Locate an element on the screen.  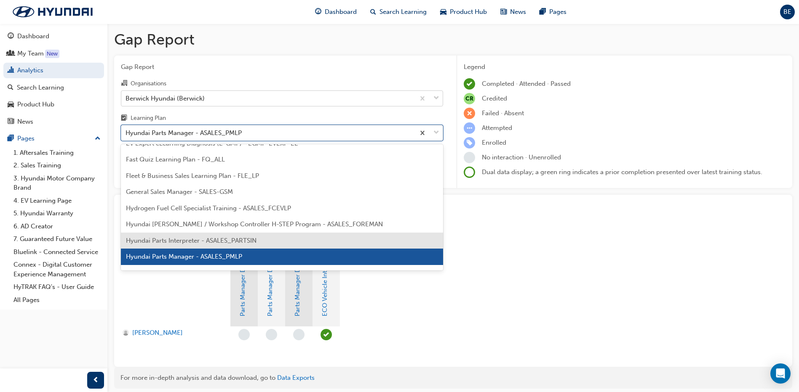
a: Data Exports is located at coordinates (296, 378).